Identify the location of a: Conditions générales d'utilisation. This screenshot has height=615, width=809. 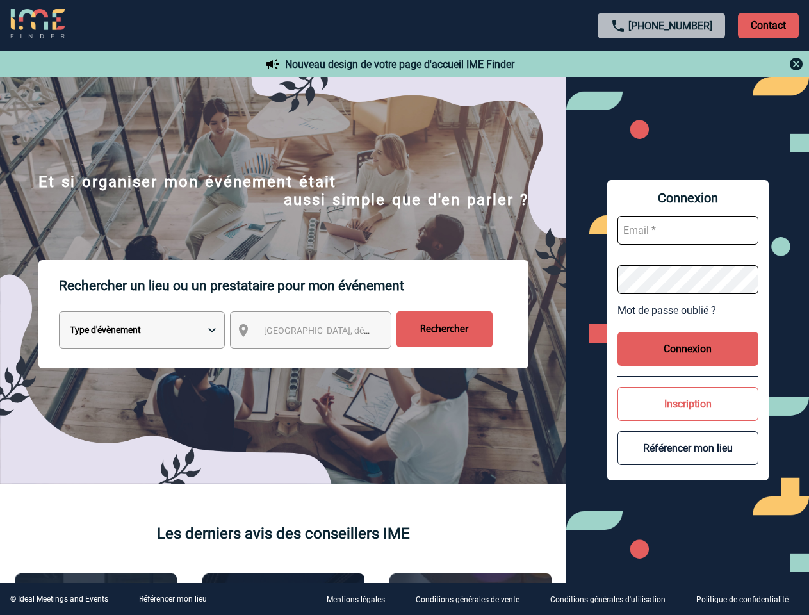
(613, 599).